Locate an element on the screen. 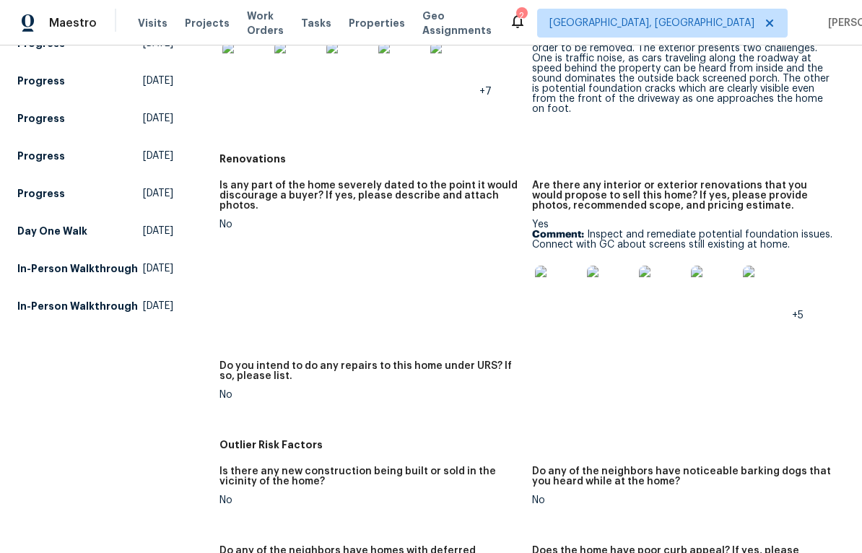  span: Work Orders is located at coordinates (265, 23).